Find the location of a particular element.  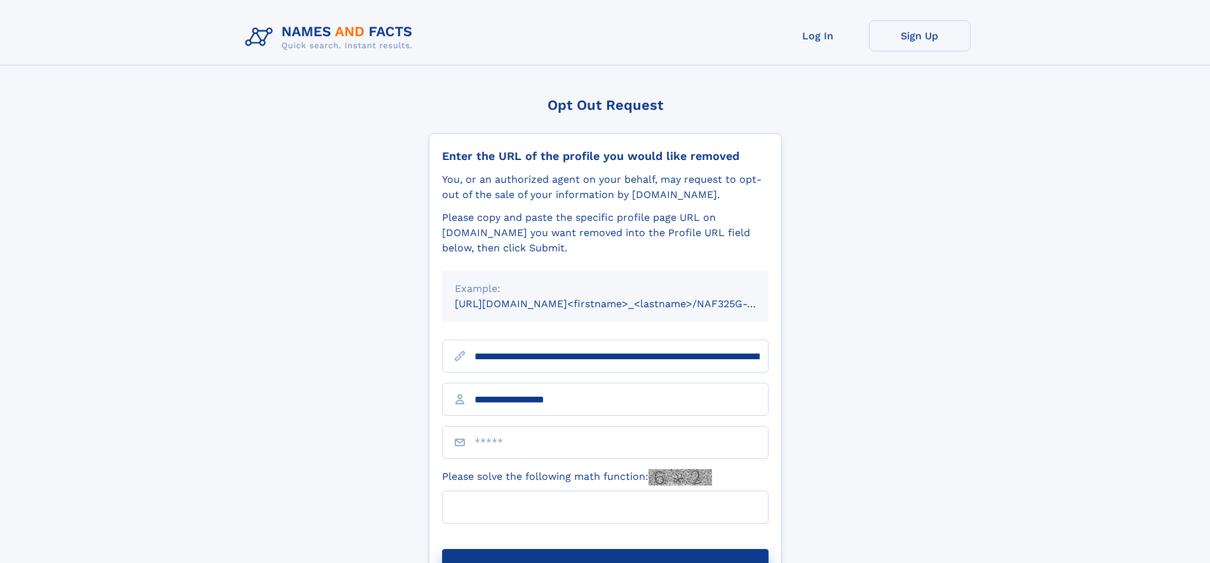

div: Enter the URL of the profile you would like removed is located at coordinates (605, 156).